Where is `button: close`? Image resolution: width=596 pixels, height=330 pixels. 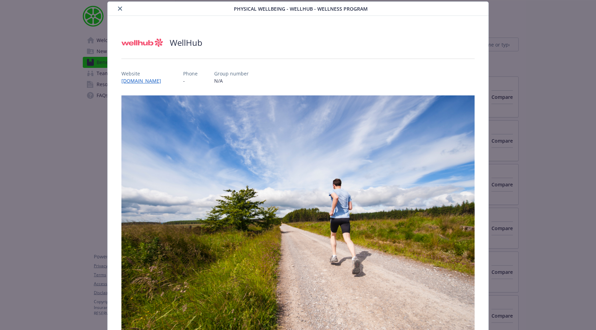 button: close is located at coordinates (120, 9).